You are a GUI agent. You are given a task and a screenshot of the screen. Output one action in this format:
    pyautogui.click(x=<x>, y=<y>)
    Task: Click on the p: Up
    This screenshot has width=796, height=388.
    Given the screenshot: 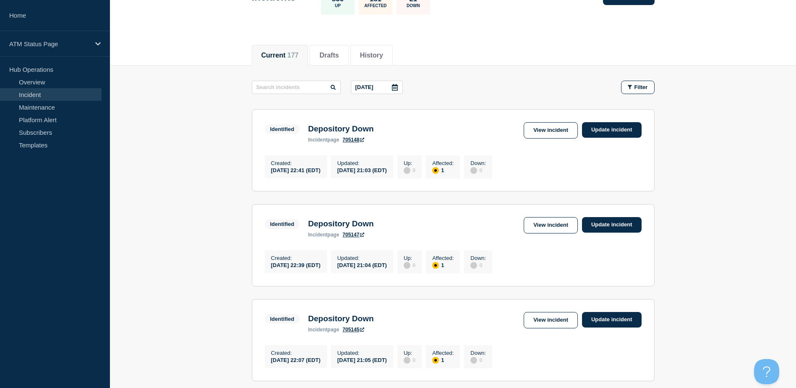 What is the action you would take?
    pyautogui.click(x=338, y=5)
    